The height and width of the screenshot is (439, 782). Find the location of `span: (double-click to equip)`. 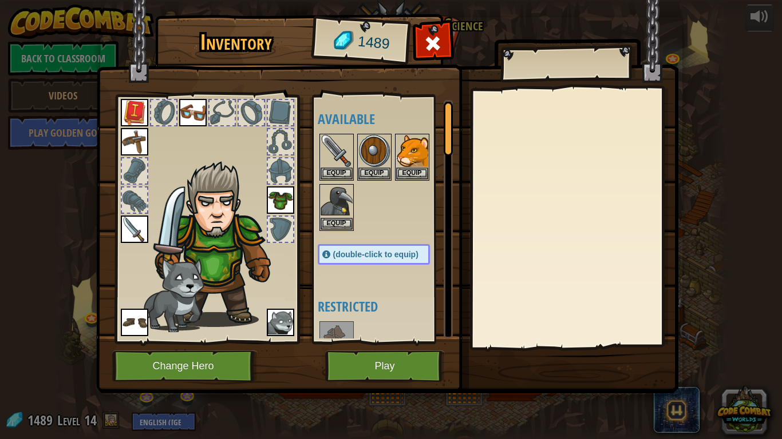

span: (double-click to equip) is located at coordinates (375, 255).